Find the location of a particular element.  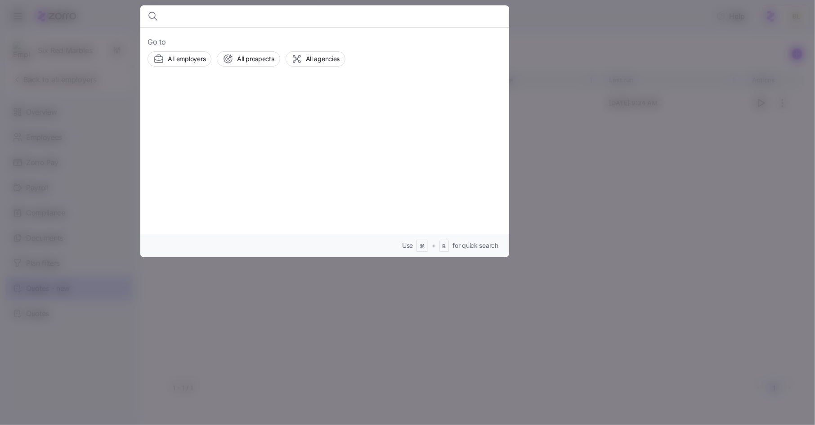

span: Use is located at coordinates (408, 246).